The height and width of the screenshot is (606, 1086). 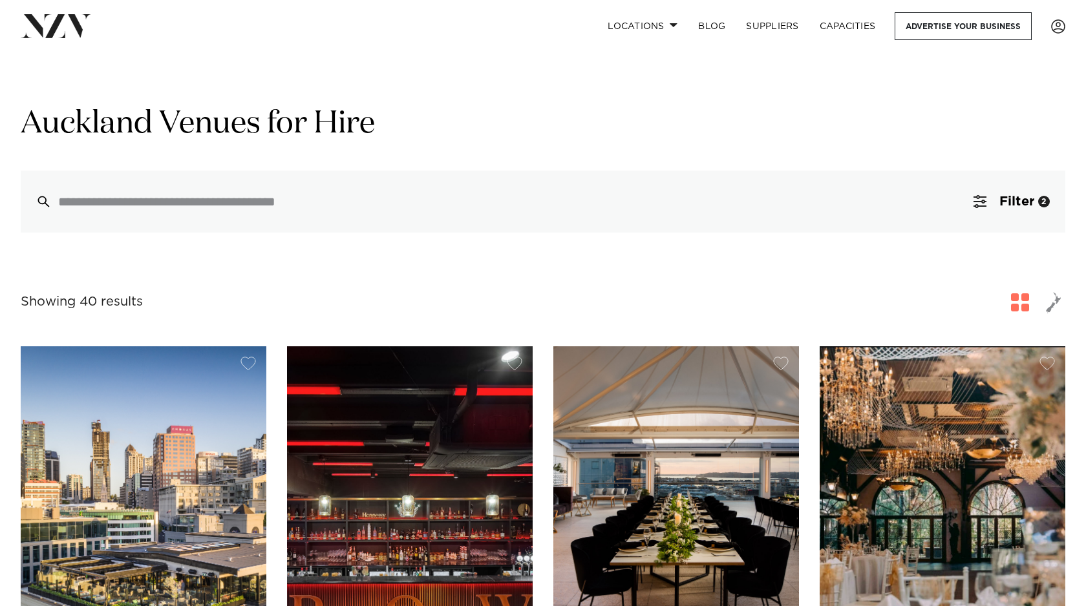 What do you see at coordinates (81, 302) in the screenshot?
I see `div: Showing 40 results` at bounding box center [81, 302].